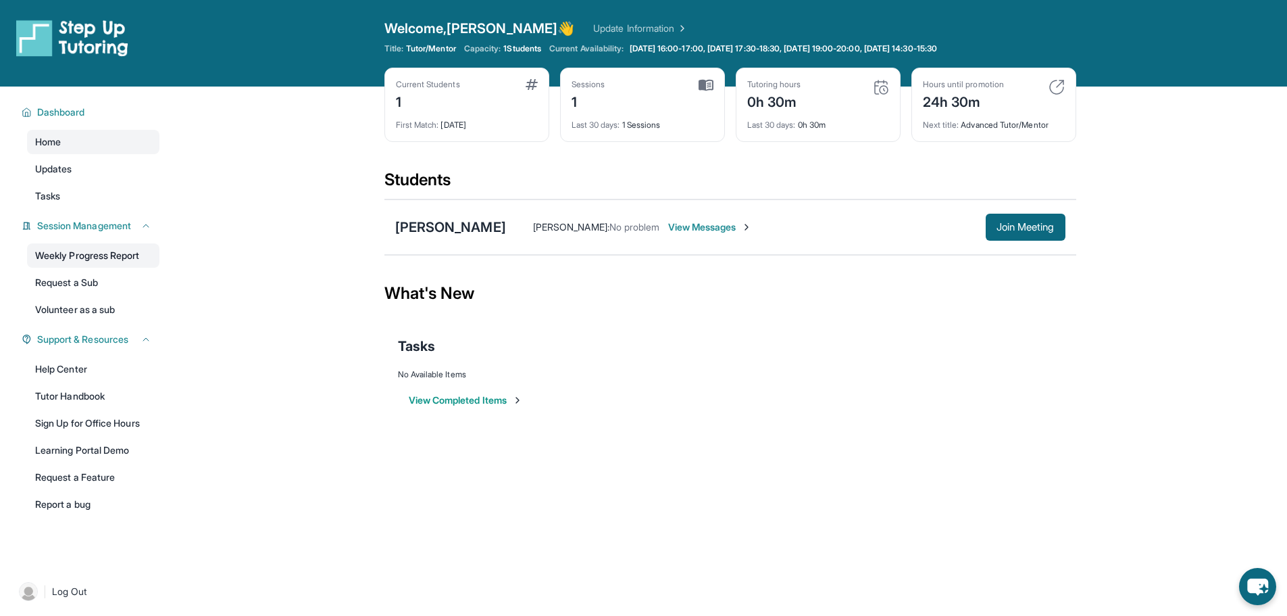 Image resolution: width=1287 pixels, height=616 pixels. Describe the element at coordinates (93, 142) in the screenshot. I see `a: Home` at that location.